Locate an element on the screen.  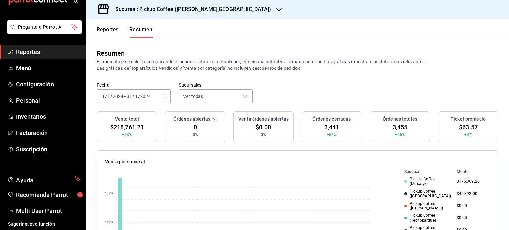
span: Configuración is located at coordinates (48, 84).